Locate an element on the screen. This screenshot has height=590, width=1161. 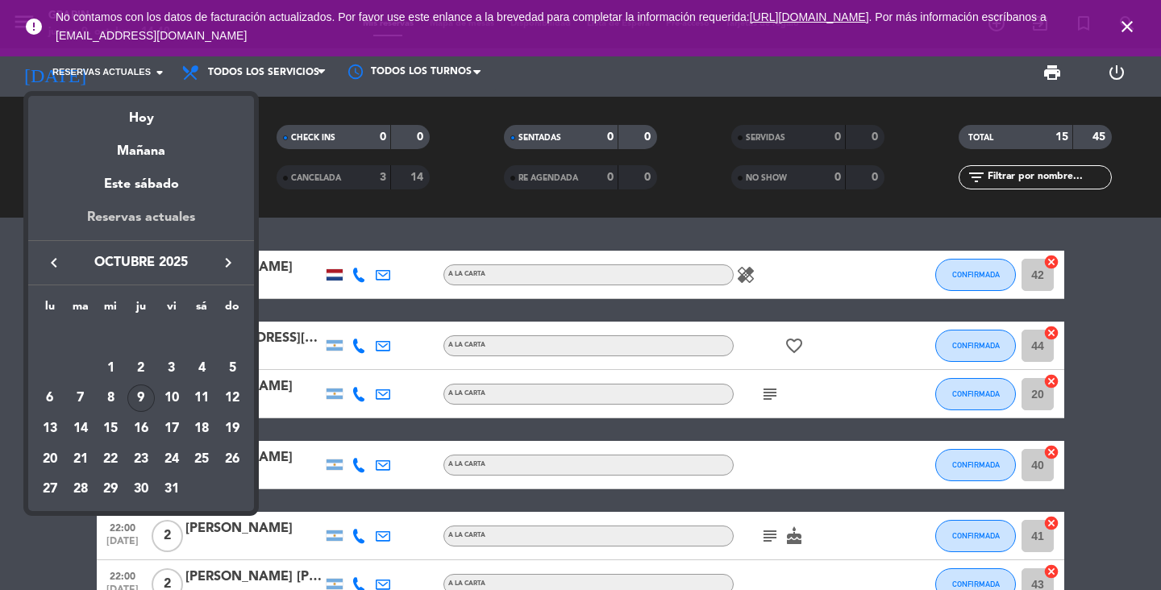
div: 22 is located at coordinates (110, 460).